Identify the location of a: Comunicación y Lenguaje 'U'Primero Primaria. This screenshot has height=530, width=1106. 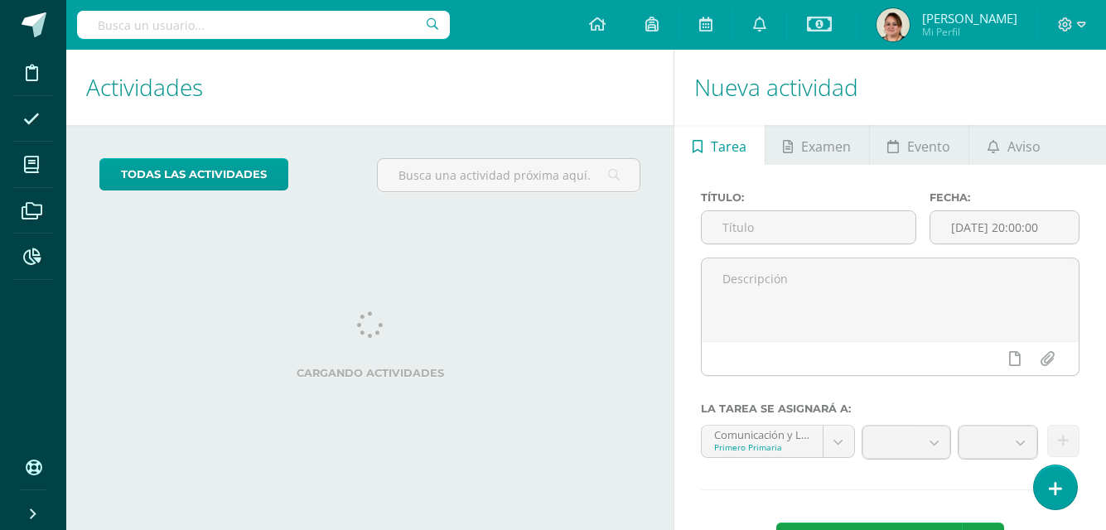
(778, 442).